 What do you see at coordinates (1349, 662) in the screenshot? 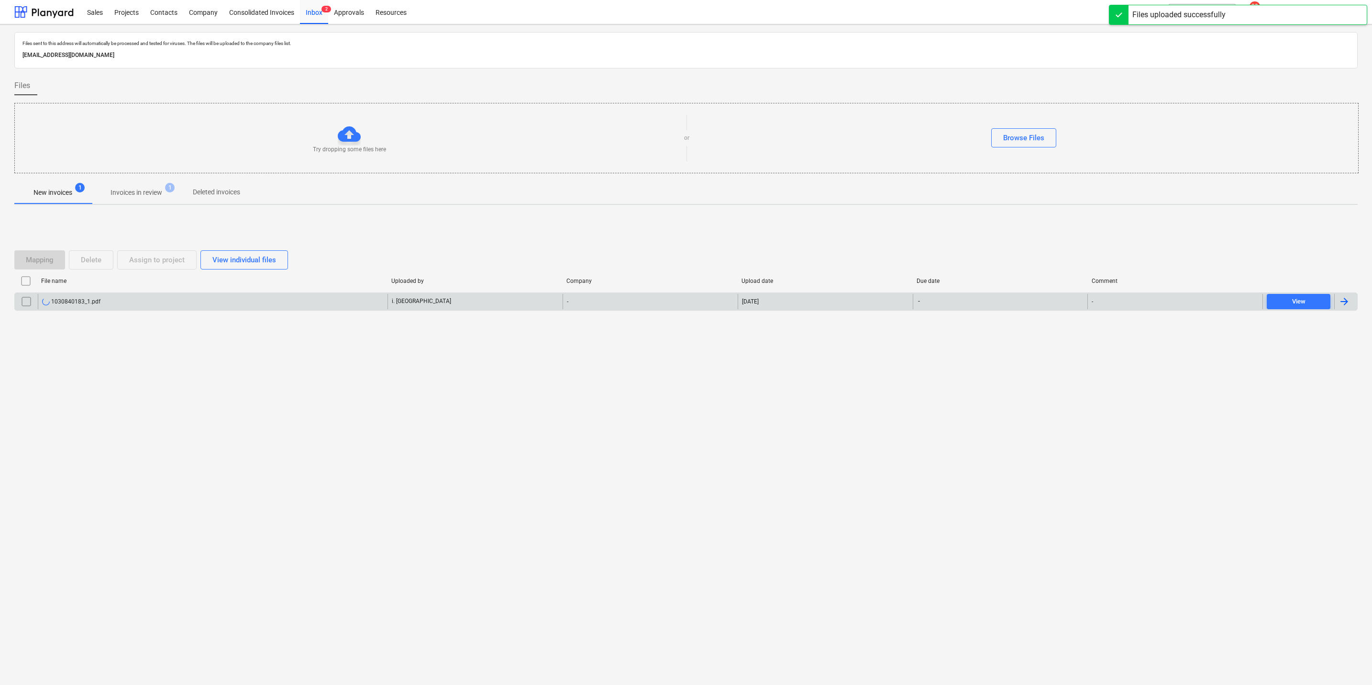
I see `div: Chat Widget` at bounding box center [1349, 662].